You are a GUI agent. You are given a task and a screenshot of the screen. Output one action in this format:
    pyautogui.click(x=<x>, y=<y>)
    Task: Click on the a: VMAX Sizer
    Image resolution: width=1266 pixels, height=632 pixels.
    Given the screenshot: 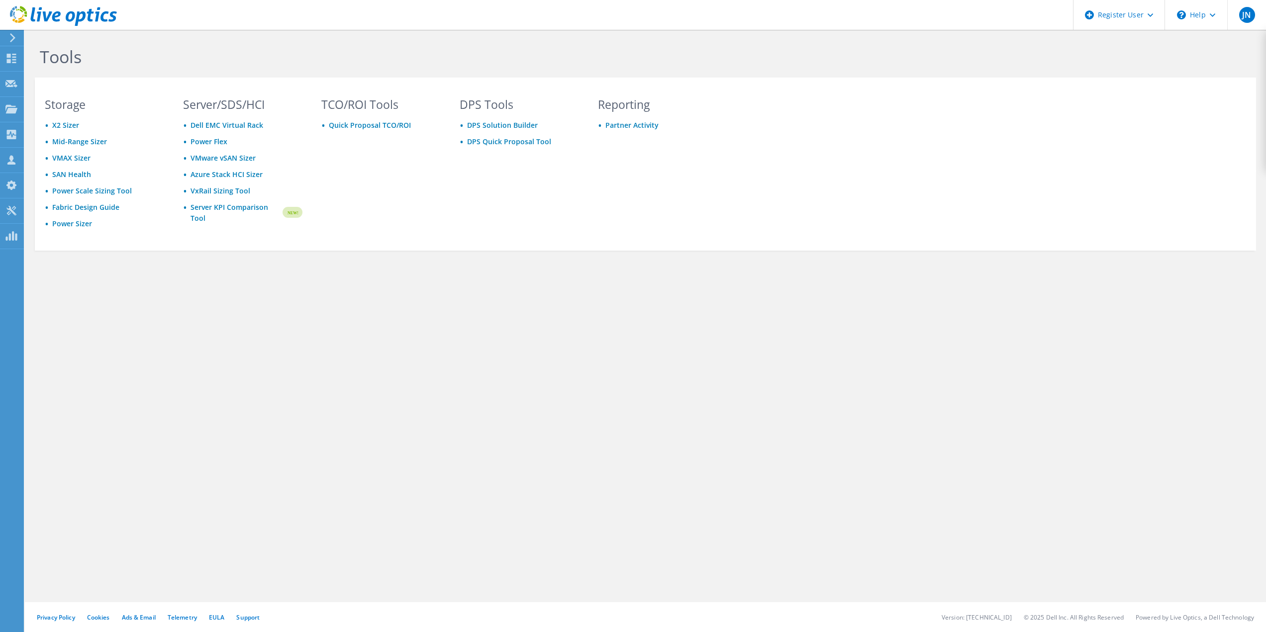 What is the action you would take?
    pyautogui.click(x=71, y=158)
    